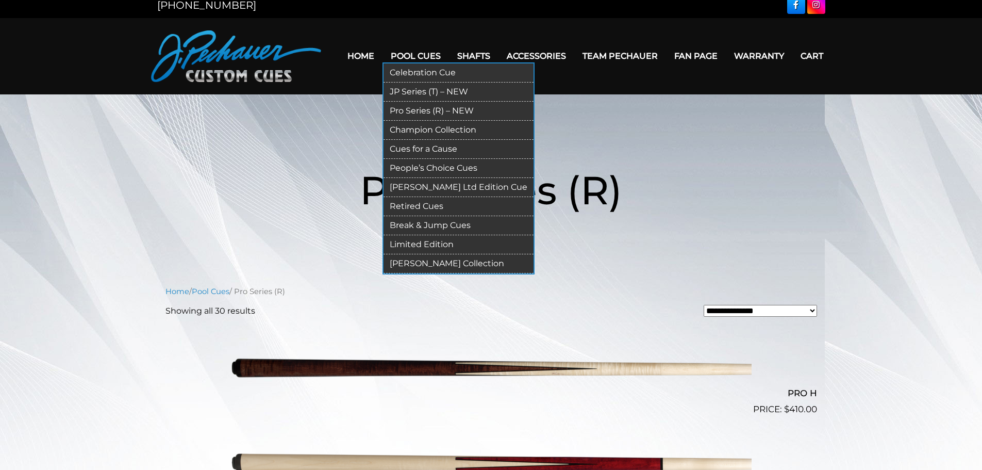 This screenshot has width=982, height=470. Describe the element at coordinates (210, 311) in the screenshot. I see `p: Showing all 30 results` at that location.